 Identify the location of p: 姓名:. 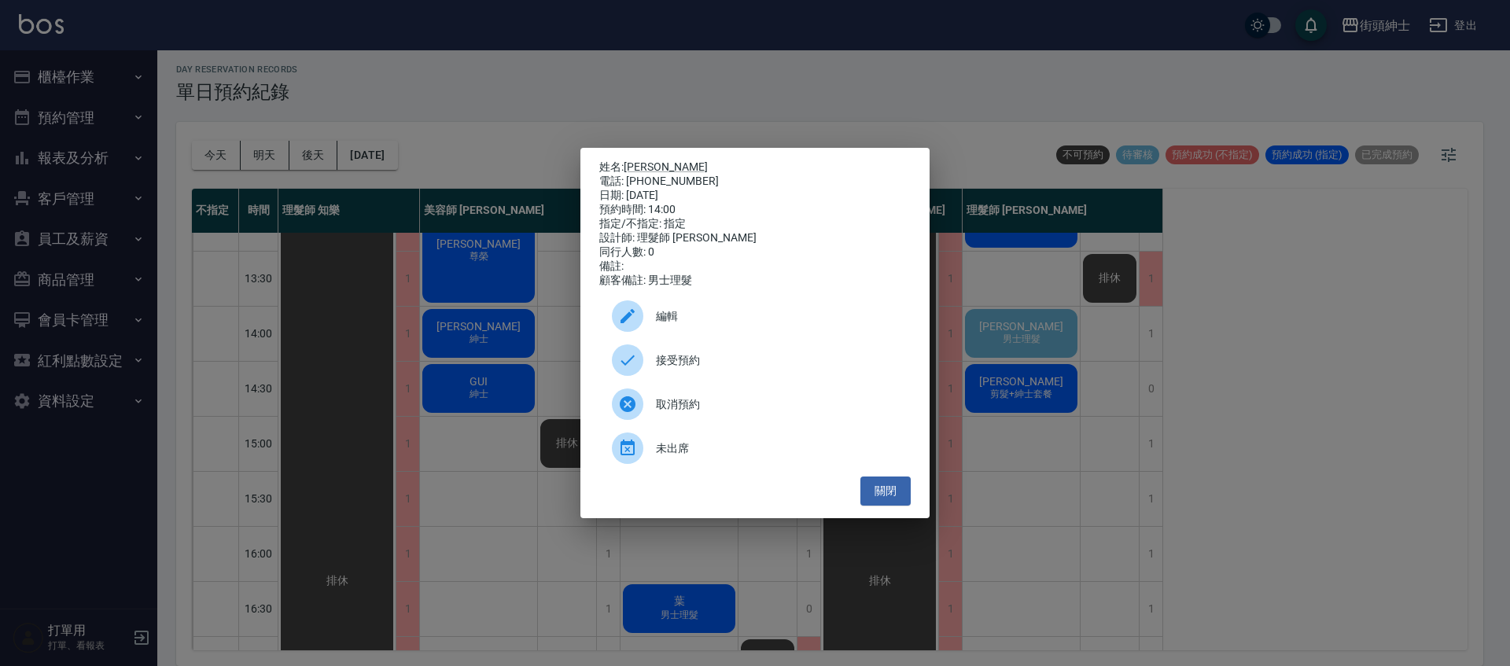
(755, 167).